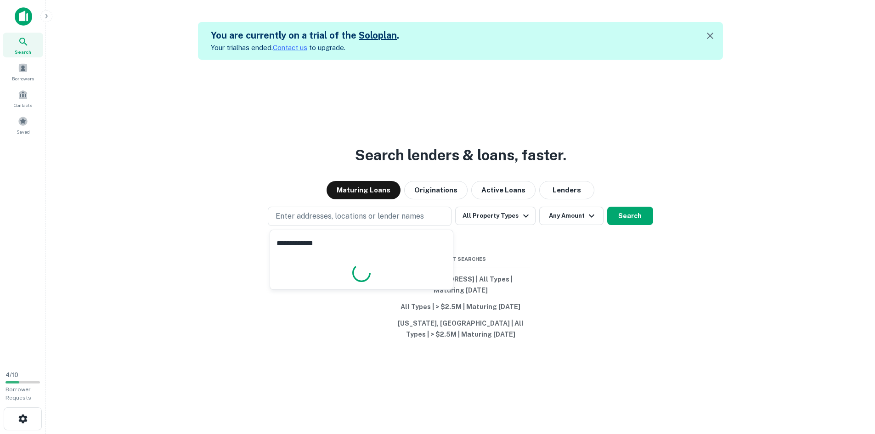 This screenshot has width=875, height=434. Describe the element at coordinates (305, 48) in the screenshot. I see `p: Your trial has ended. to upgrade.` at that location.